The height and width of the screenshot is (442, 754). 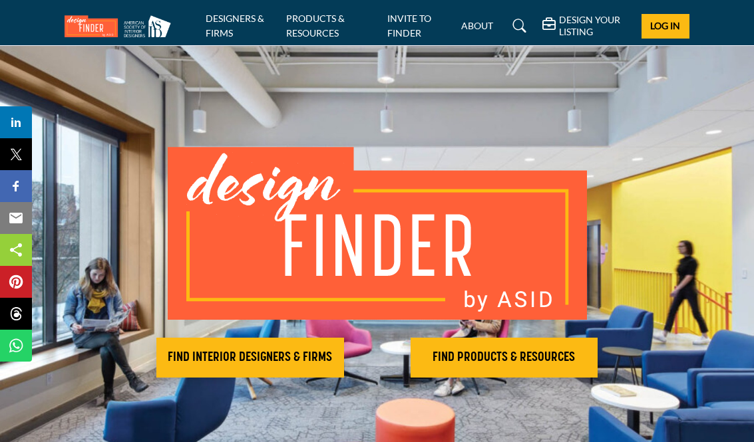 What do you see at coordinates (504, 358) in the screenshot?
I see `button: FIND PRODUCTS & RESOURCES` at bounding box center [504, 358].